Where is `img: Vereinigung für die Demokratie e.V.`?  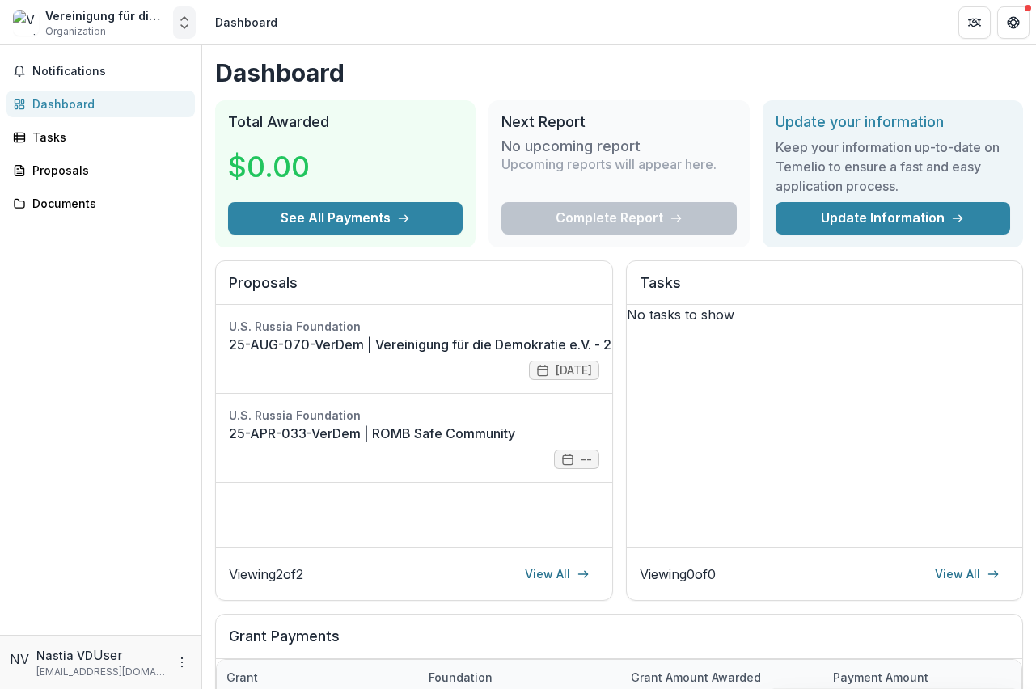
img: Vereinigung für die Demokratie e.V. is located at coordinates (26, 23).